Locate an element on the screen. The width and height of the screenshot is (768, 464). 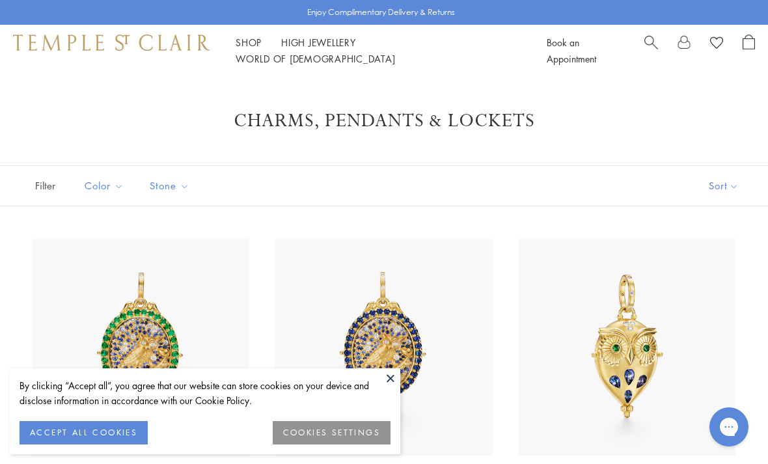
h1: Charms, Pendants & Lockets is located at coordinates (384, 121).